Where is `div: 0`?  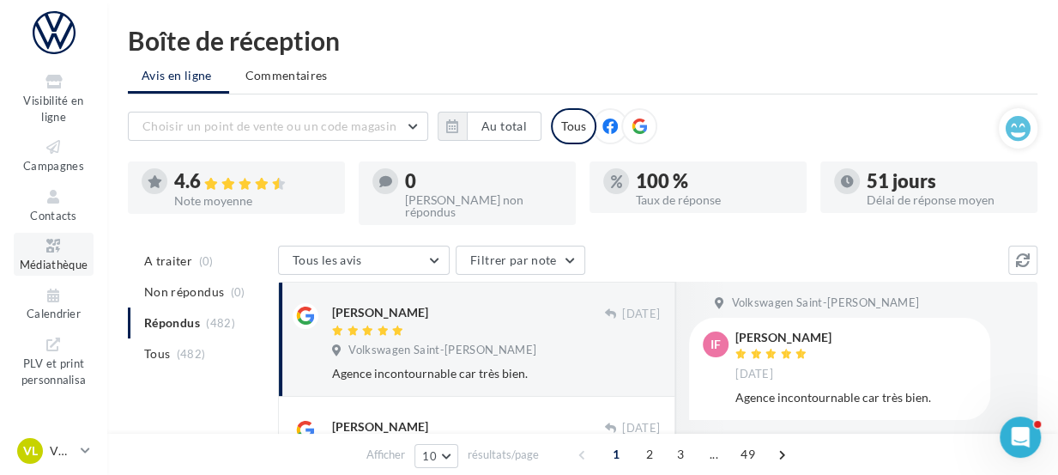
div: 0 is located at coordinates (483, 181).